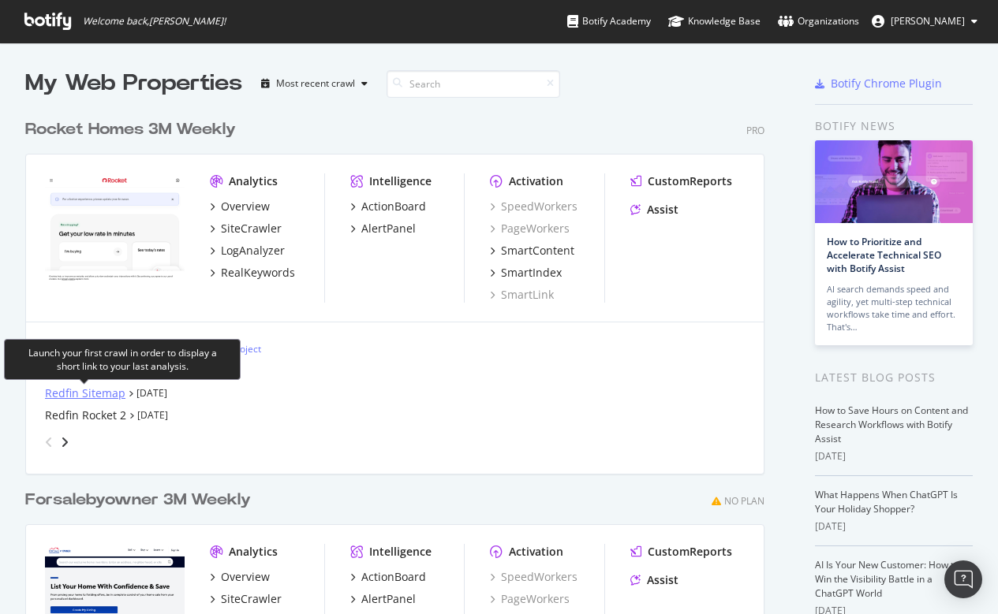 This screenshot has width=998, height=614. Describe the element at coordinates (963, 580) in the screenshot. I see `div: Open Intercom Messenger` at that location.